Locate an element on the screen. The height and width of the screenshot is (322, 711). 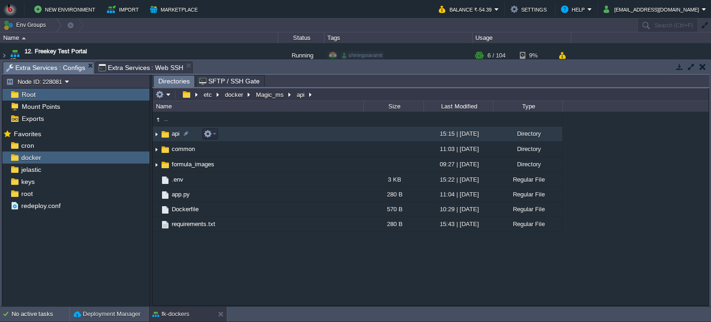
div: Running is located at coordinates (301, 56).